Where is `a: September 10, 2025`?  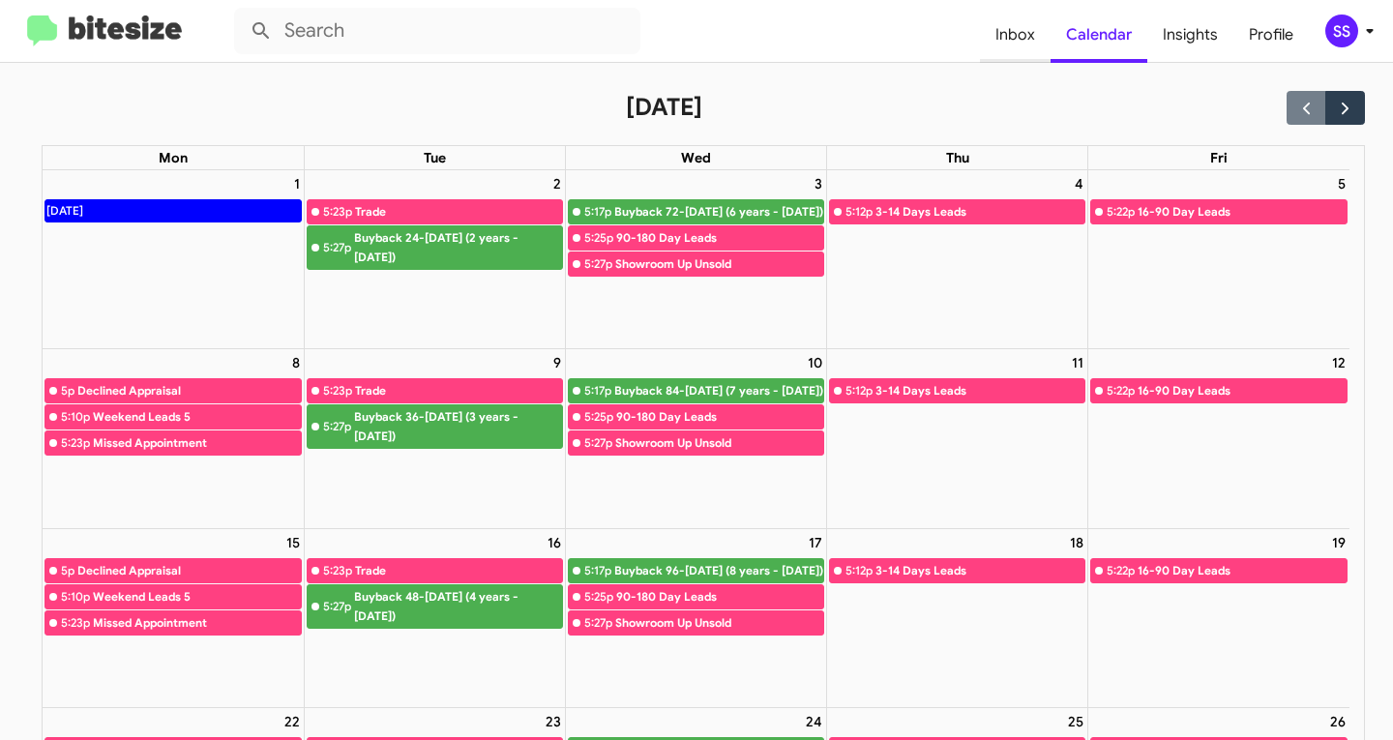
a: September 10, 2025 is located at coordinates (814, 363).